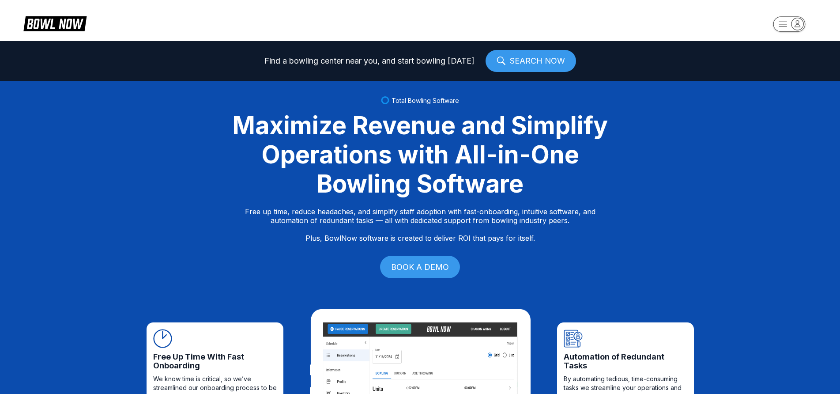 The width and height of the screenshot is (840, 394). Describe the element at coordinates (420, 225) in the screenshot. I see `p: Free up time, reduce headaches, and simplify staff adoption with fast-onboarding, intuitive softw...` at that location.